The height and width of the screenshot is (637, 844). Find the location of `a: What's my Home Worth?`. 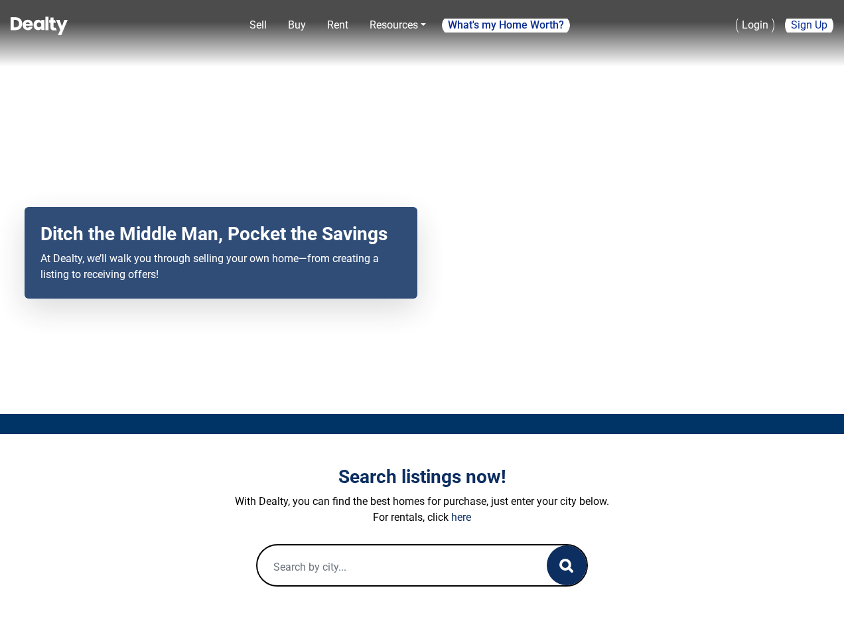

a: What's my Home Worth? is located at coordinates (505, 25).